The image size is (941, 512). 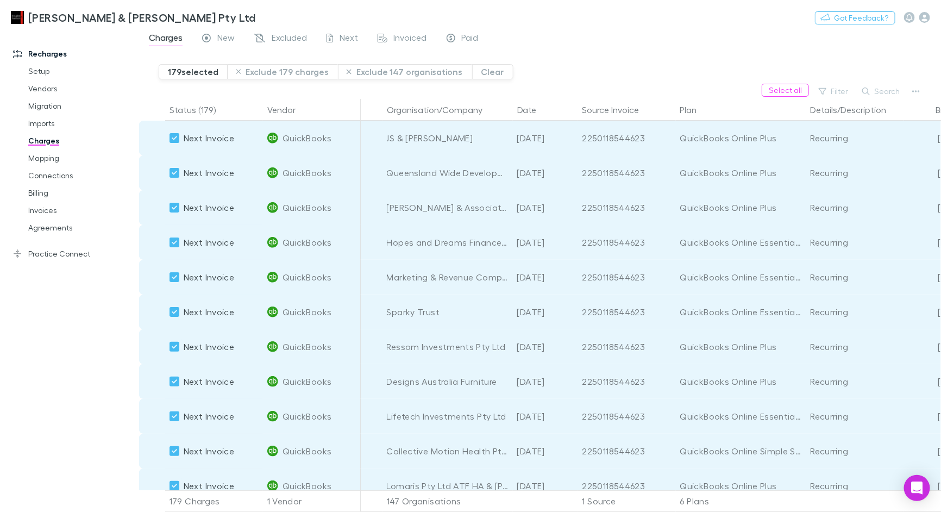 What do you see at coordinates (917, 488) in the screenshot?
I see `div: Open Intercom Messenger` at bounding box center [917, 488].